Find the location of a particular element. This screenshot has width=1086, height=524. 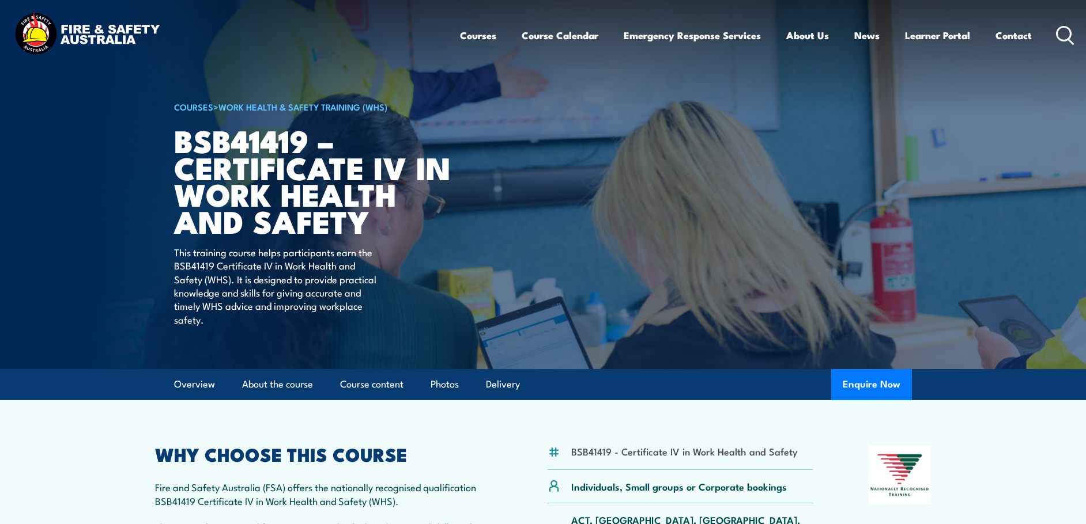

button: Enquire Now is located at coordinates (871, 385).